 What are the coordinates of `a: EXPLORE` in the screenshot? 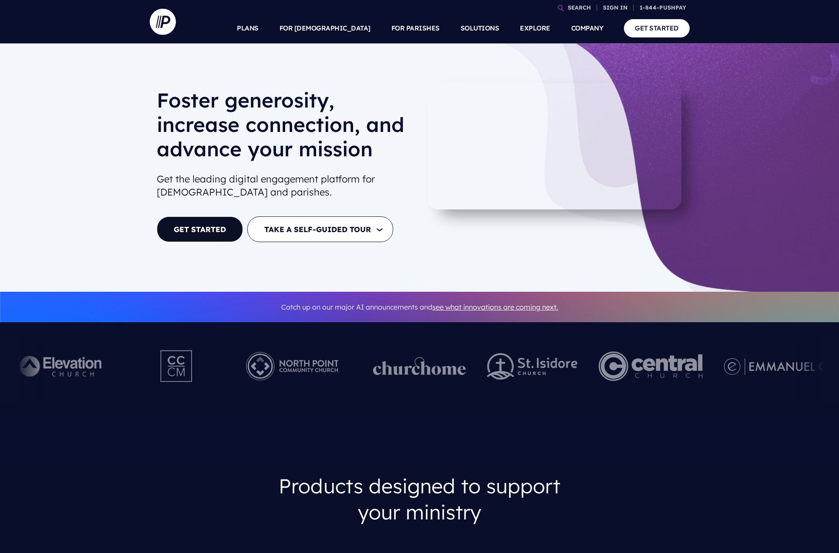 It's located at (535, 28).